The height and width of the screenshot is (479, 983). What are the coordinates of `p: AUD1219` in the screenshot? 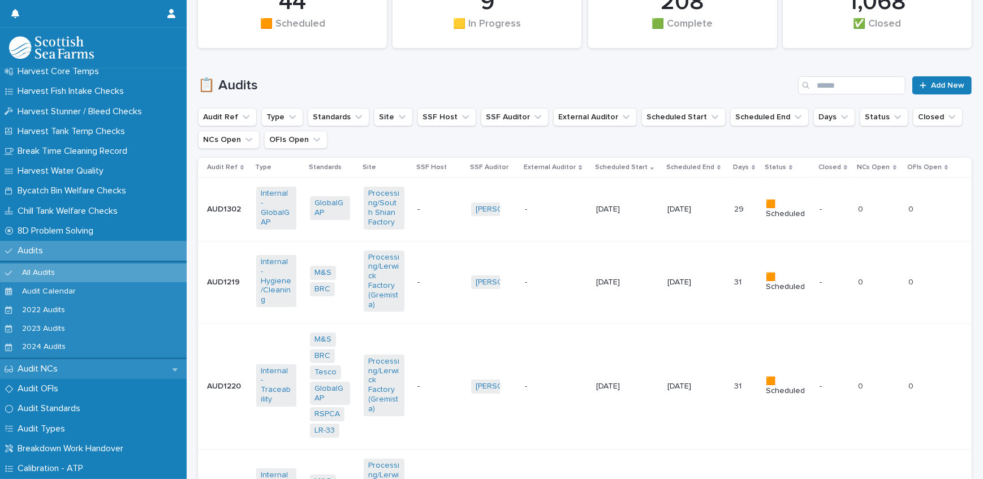 It's located at (225, 281).